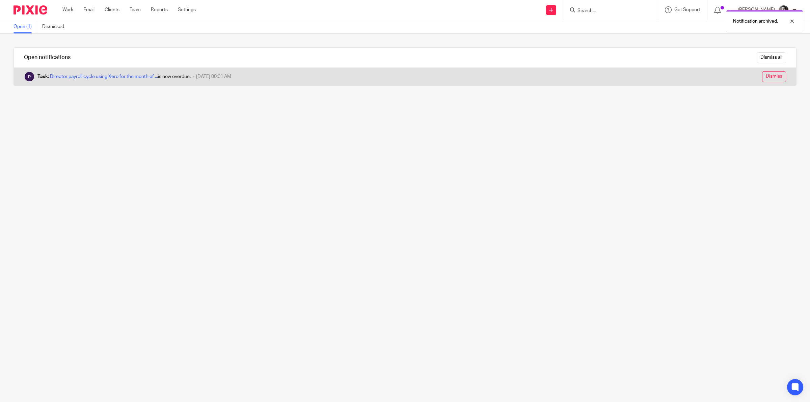 The height and width of the screenshot is (402, 810). What do you see at coordinates (43, 77) in the screenshot?
I see `b: Task:` at bounding box center [43, 77].